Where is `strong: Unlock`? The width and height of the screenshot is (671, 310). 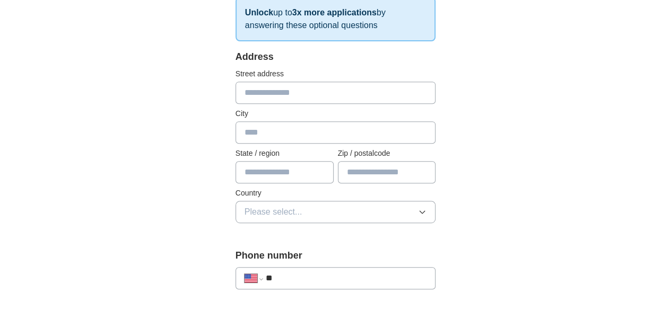
strong: Unlock is located at coordinates (259, 12).